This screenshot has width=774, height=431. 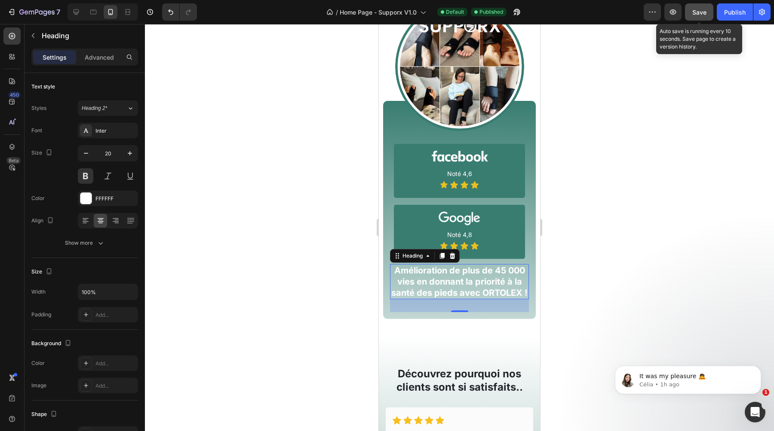 What do you see at coordinates (93, 29) in the screenshot?
I see `p: It was my pleasure 🙇` at bounding box center [93, 29].